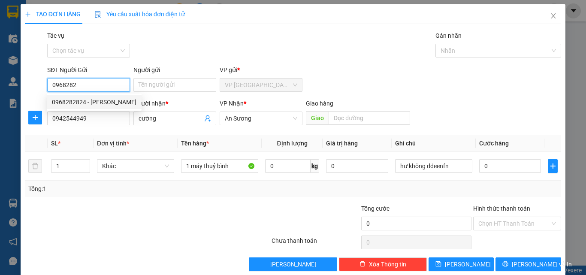  Describe the element at coordinates (56, 36) in the screenshot. I see `label: Tác vụ` at that location.